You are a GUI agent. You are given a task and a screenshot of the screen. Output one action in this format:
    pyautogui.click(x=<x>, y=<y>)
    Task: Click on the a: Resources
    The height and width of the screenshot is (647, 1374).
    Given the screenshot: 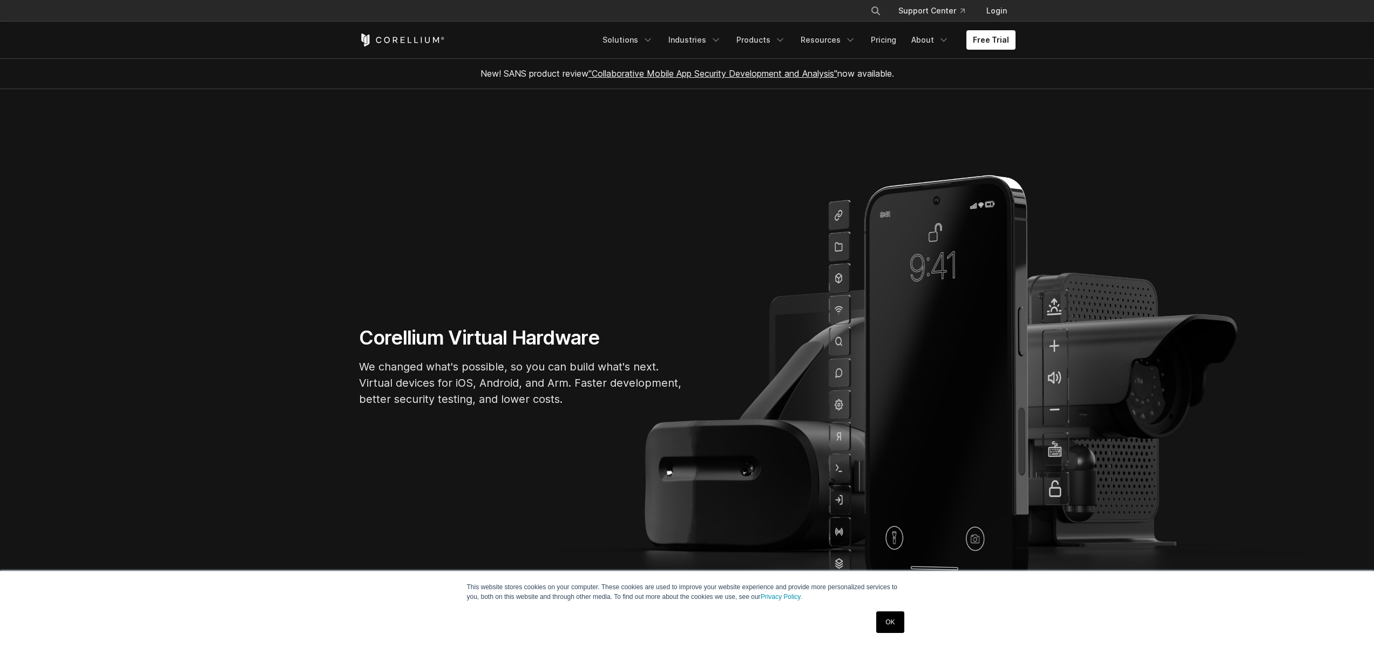 What is the action you would take?
    pyautogui.click(x=828, y=40)
    